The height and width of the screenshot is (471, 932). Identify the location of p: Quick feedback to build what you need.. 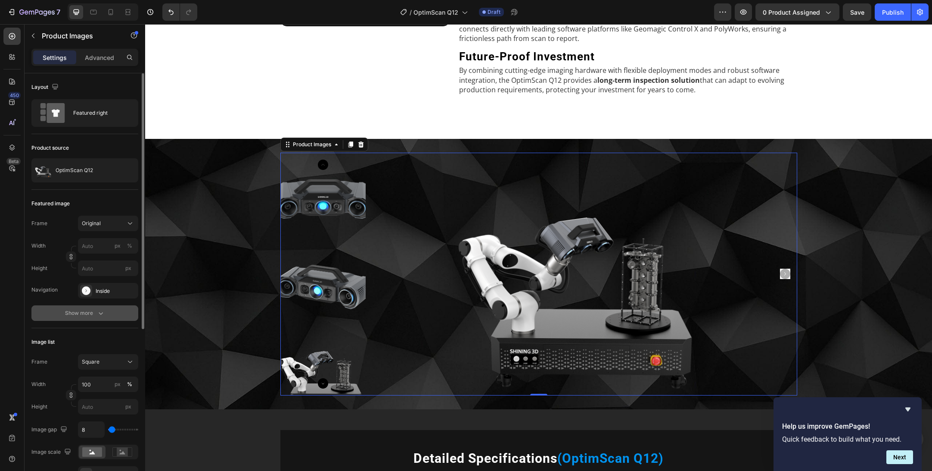
(848, 439).